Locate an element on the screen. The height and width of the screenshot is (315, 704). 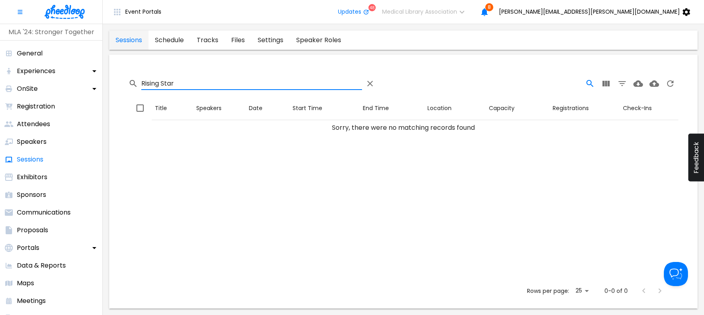
div: Registrations is located at coordinates (585, 108).